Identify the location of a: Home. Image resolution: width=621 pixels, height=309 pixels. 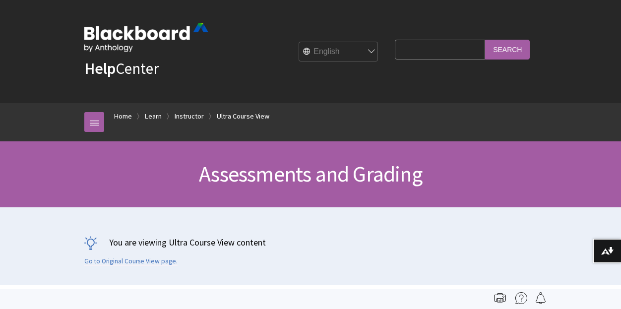
(123, 116).